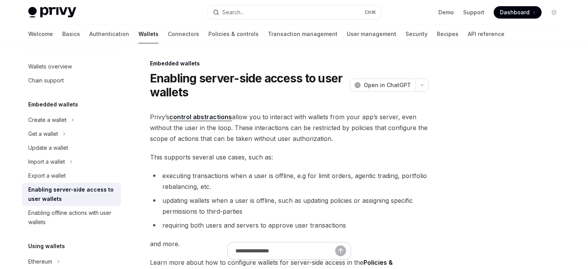  What do you see at coordinates (340, 250) in the screenshot?
I see `button: Send message` at bounding box center [340, 250].